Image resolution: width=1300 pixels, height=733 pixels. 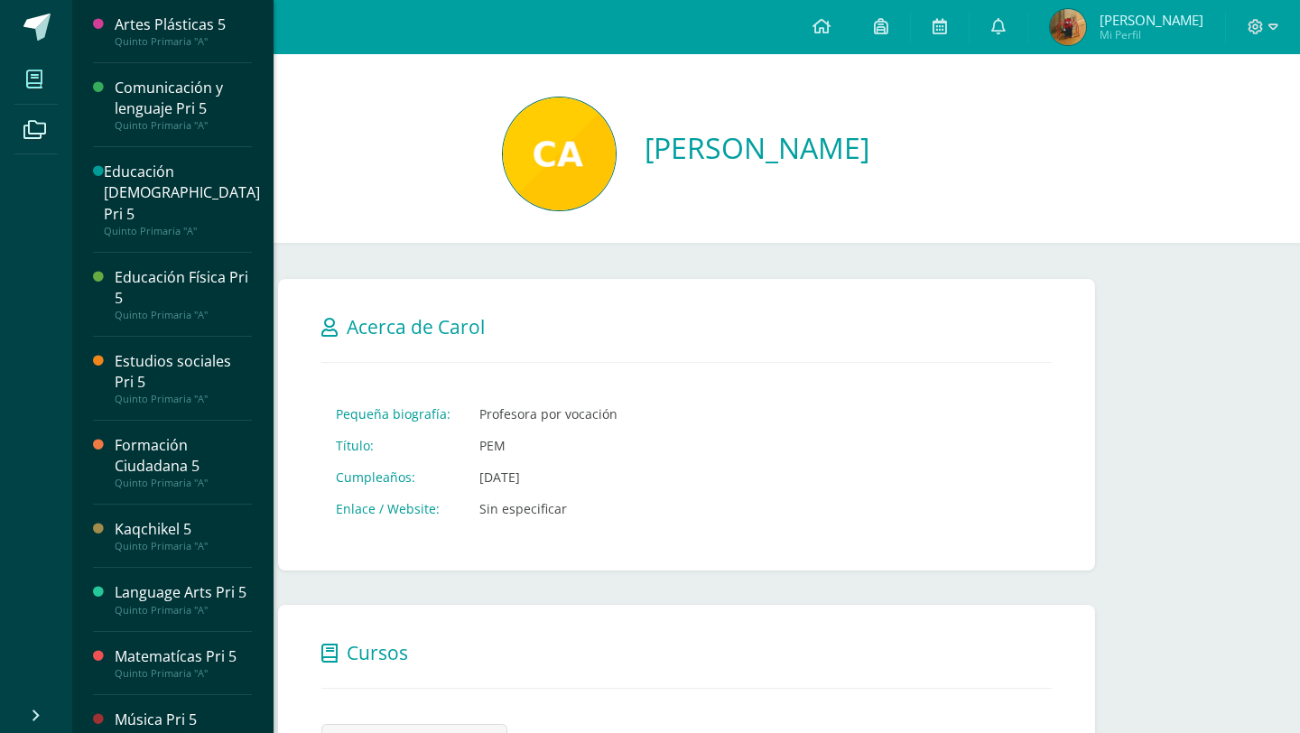 What do you see at coordinates (183, 24) in the screenshot?
I see `div: Artes Plásticas 5` at bounding box center [183, 24].